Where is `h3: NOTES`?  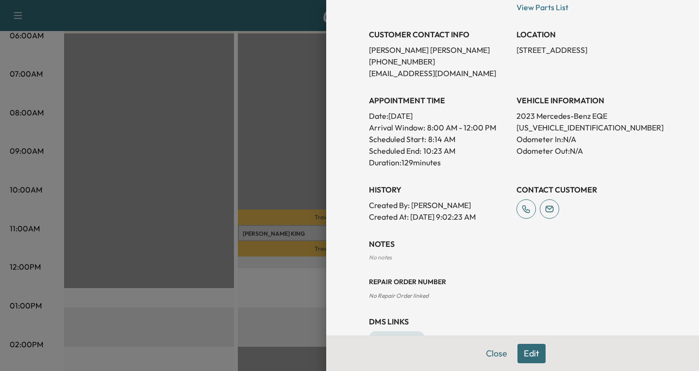
h3: NOTES is located at coordinates (512, 244).